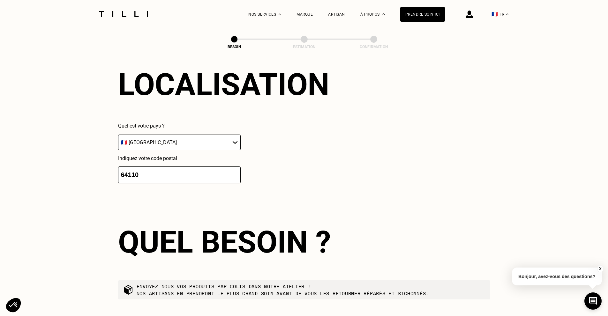 The height and width of the screenshot is (316, 608). Describe the element at coordinates (179, 158) in the screenshot. I see `p: Indiquez votre code postal` at that location.